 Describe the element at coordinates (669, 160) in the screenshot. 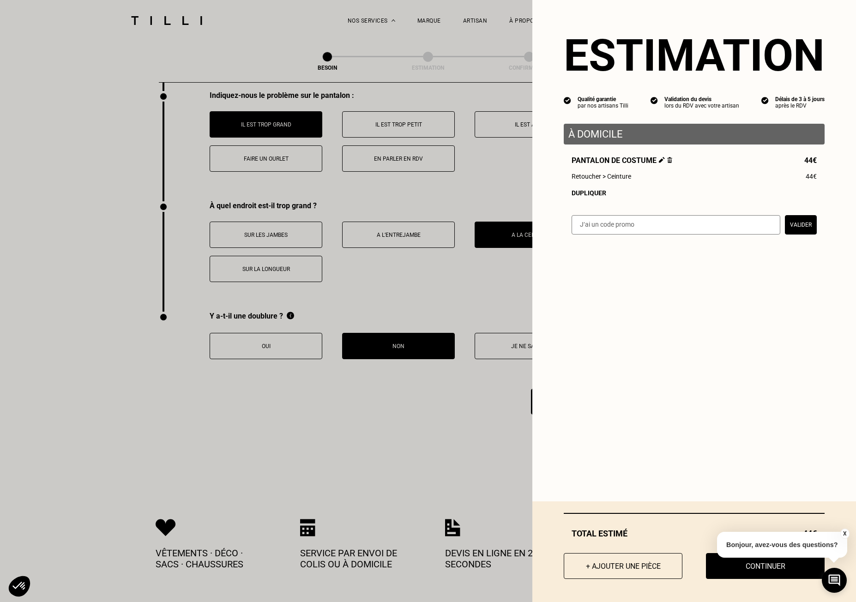

I see `img: Supprimer` at that location.